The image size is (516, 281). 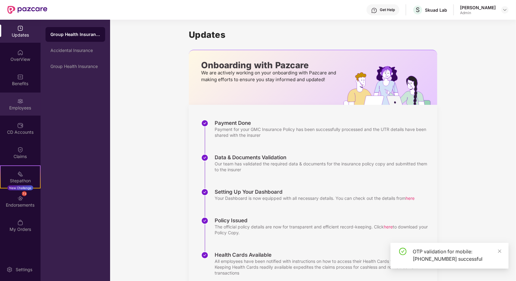 What do you see at coordinates (323, 157) in the screenshot?
I see `div: Data & Documents Validation` at bounding box center [323, 157].